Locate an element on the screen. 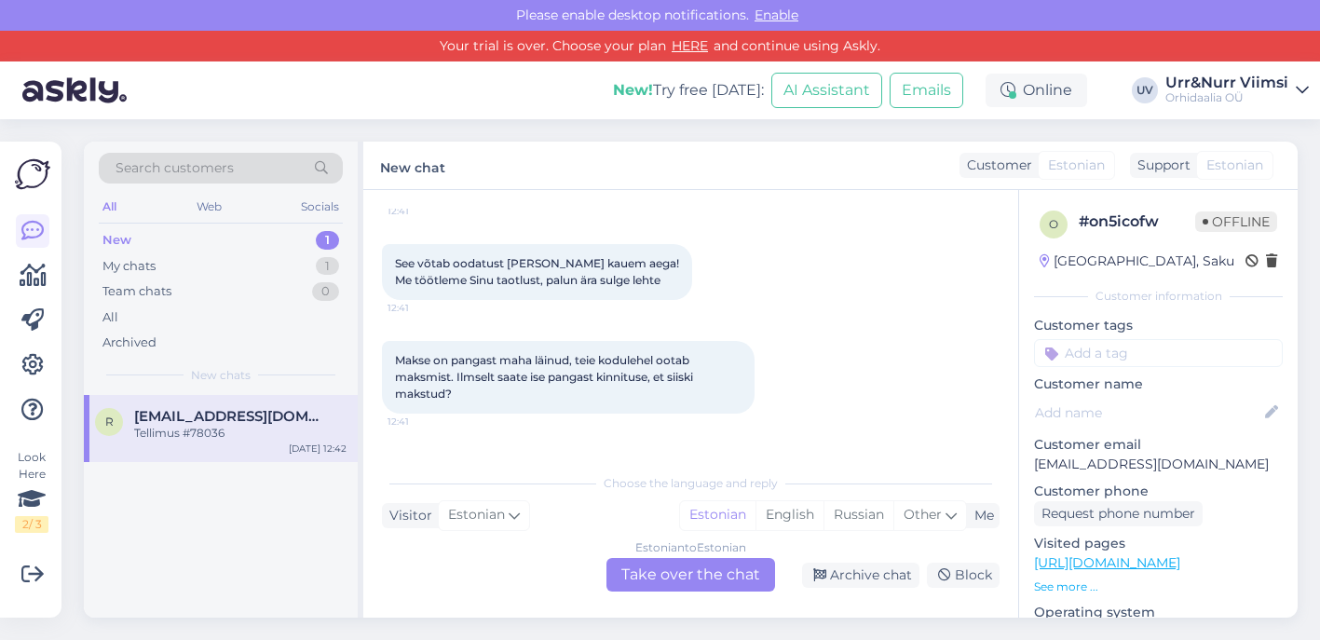 The width and height of the screenshot is (1320, 640). span: New chats is located at coordinates (221, 375).